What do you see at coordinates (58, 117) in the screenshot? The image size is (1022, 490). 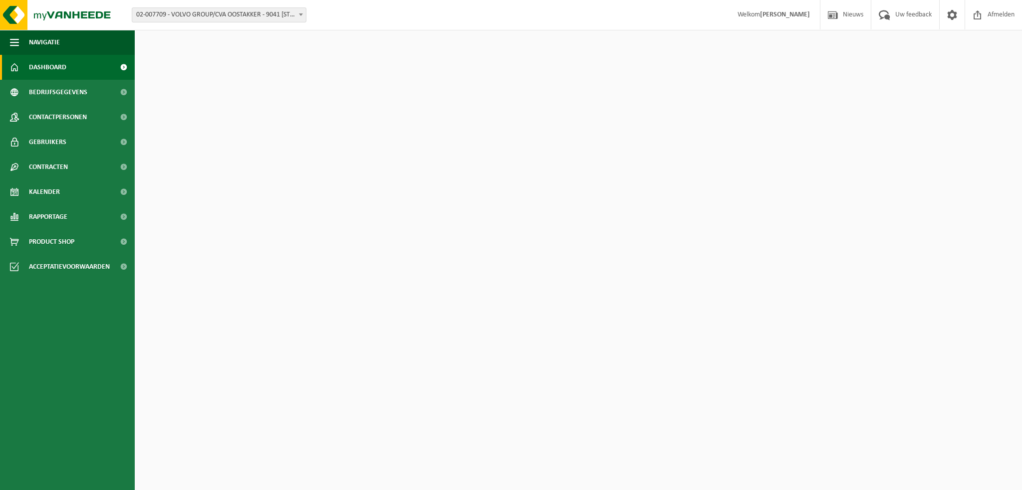 I see `span: Contactpersonen` at bounding box center [58, 117].